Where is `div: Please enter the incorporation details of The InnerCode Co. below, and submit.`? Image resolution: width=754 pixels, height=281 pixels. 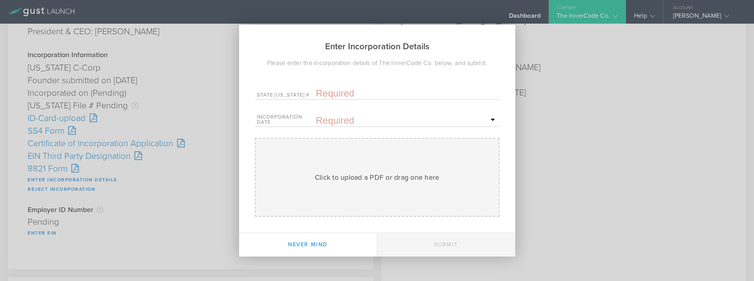
div: Please enter the incorporation details of The InnerCode Co. below, and submit. is located at coordinates (377, 63).